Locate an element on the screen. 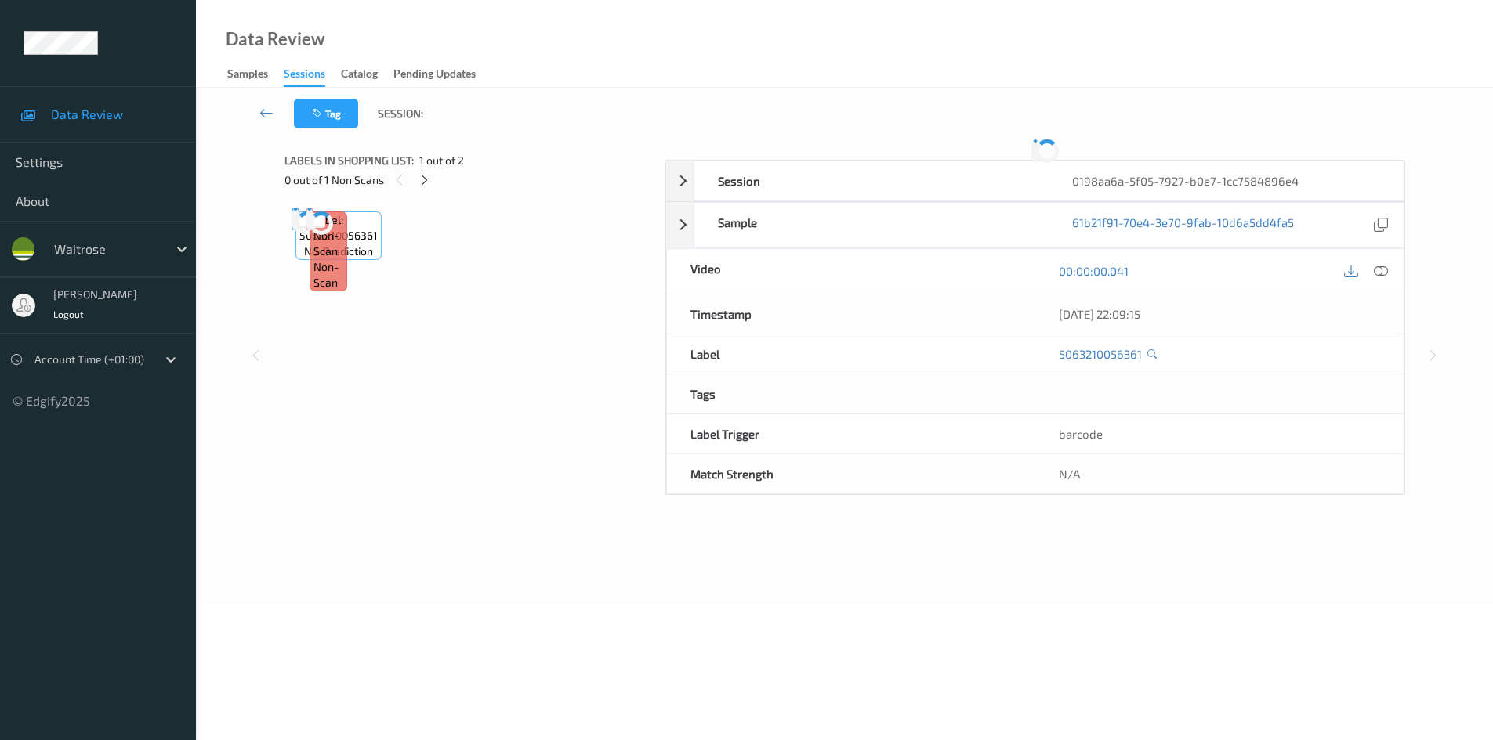  div: Pending Updates is located at coordinates (434, 75).